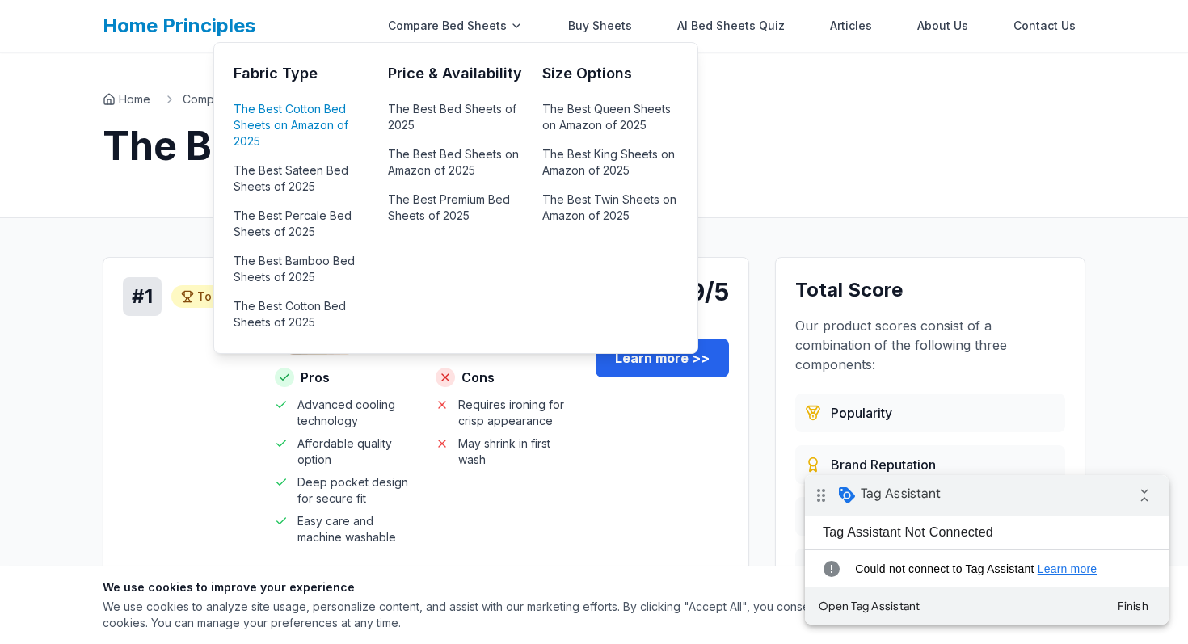  Describe the element at coordinates (851, 26) in the screenshot. I see `a: Articles` at that location.